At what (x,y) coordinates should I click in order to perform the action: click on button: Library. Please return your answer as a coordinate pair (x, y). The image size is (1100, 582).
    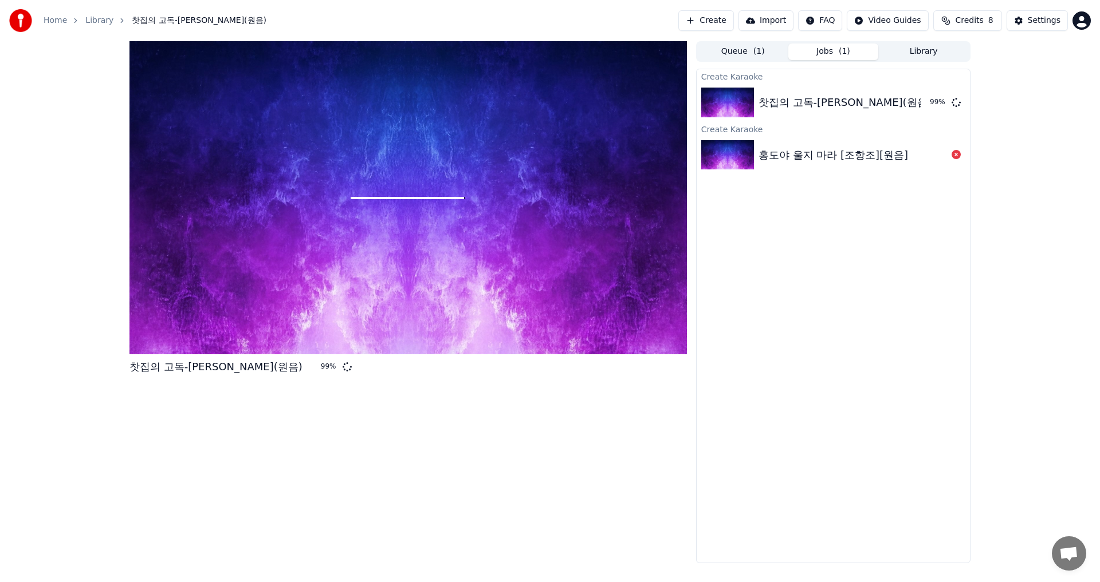
    Looking at the image, I should click on (923, 52).